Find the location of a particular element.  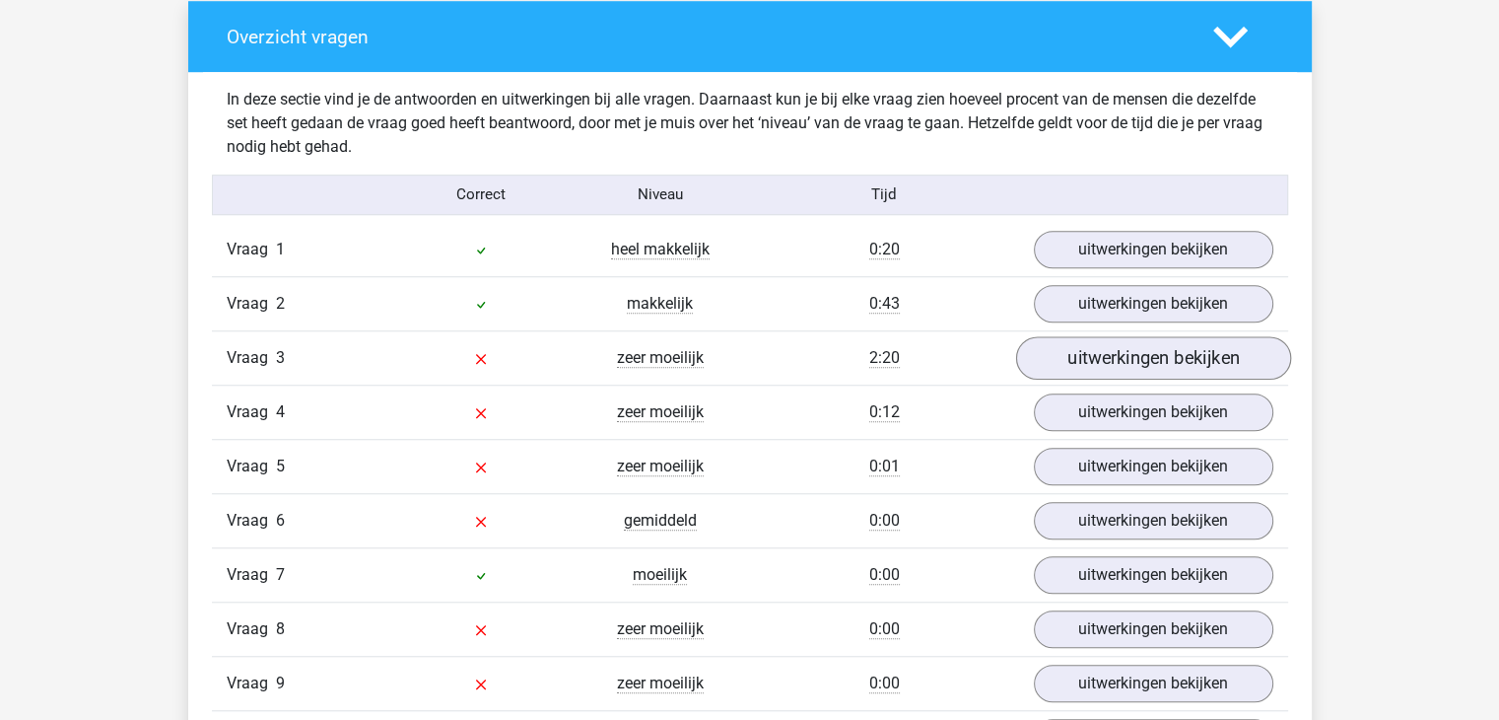

div: Tijd is located at coordinates (883, 194).